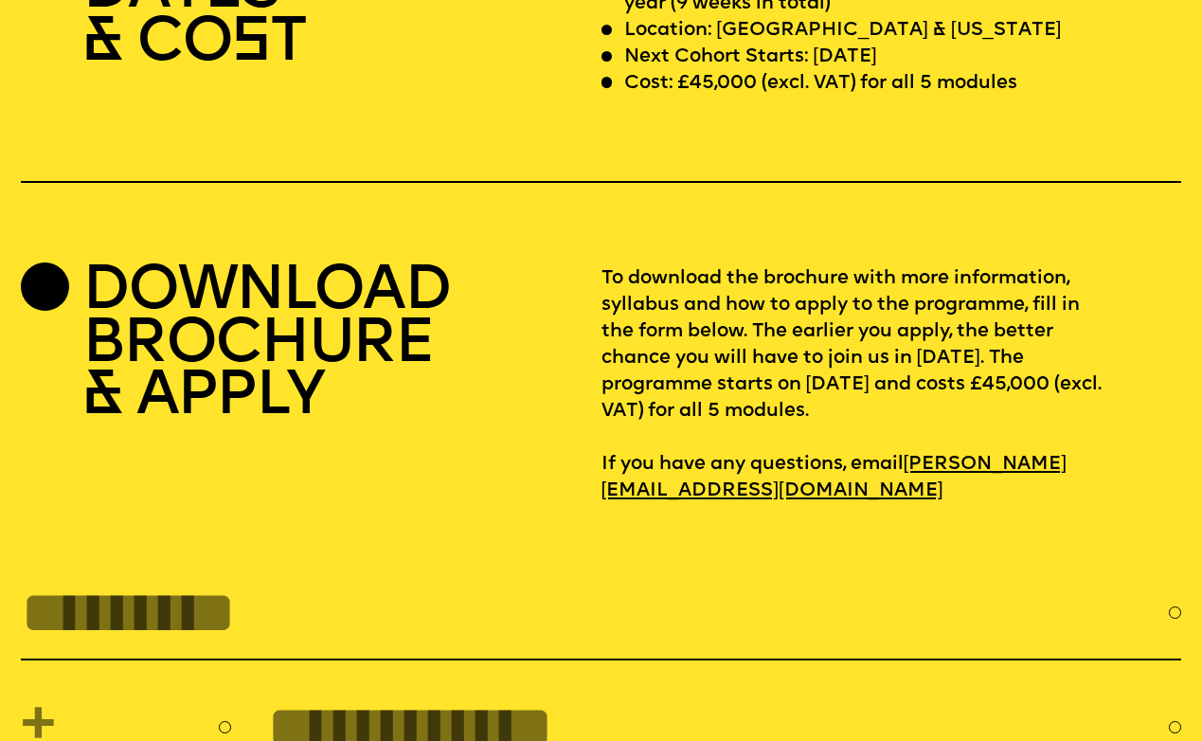 This screenshot has width=1202, height=741. Describe the element at coordinates (821, 84) in the screenshot. I see `p: Cost: £45,000 (excl. VAT) for all 5 modules` at that location.